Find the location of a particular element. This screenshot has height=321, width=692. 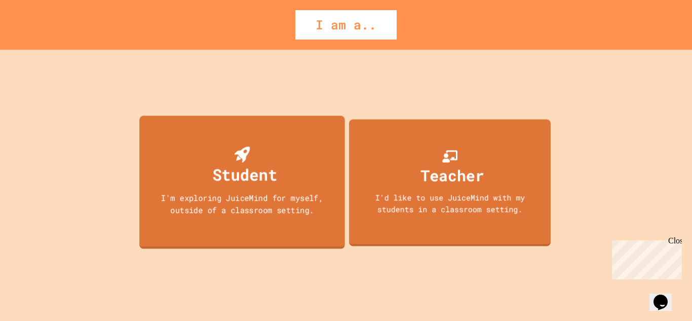

div: Chat with us now!Close is located at coordinates (37, 34).